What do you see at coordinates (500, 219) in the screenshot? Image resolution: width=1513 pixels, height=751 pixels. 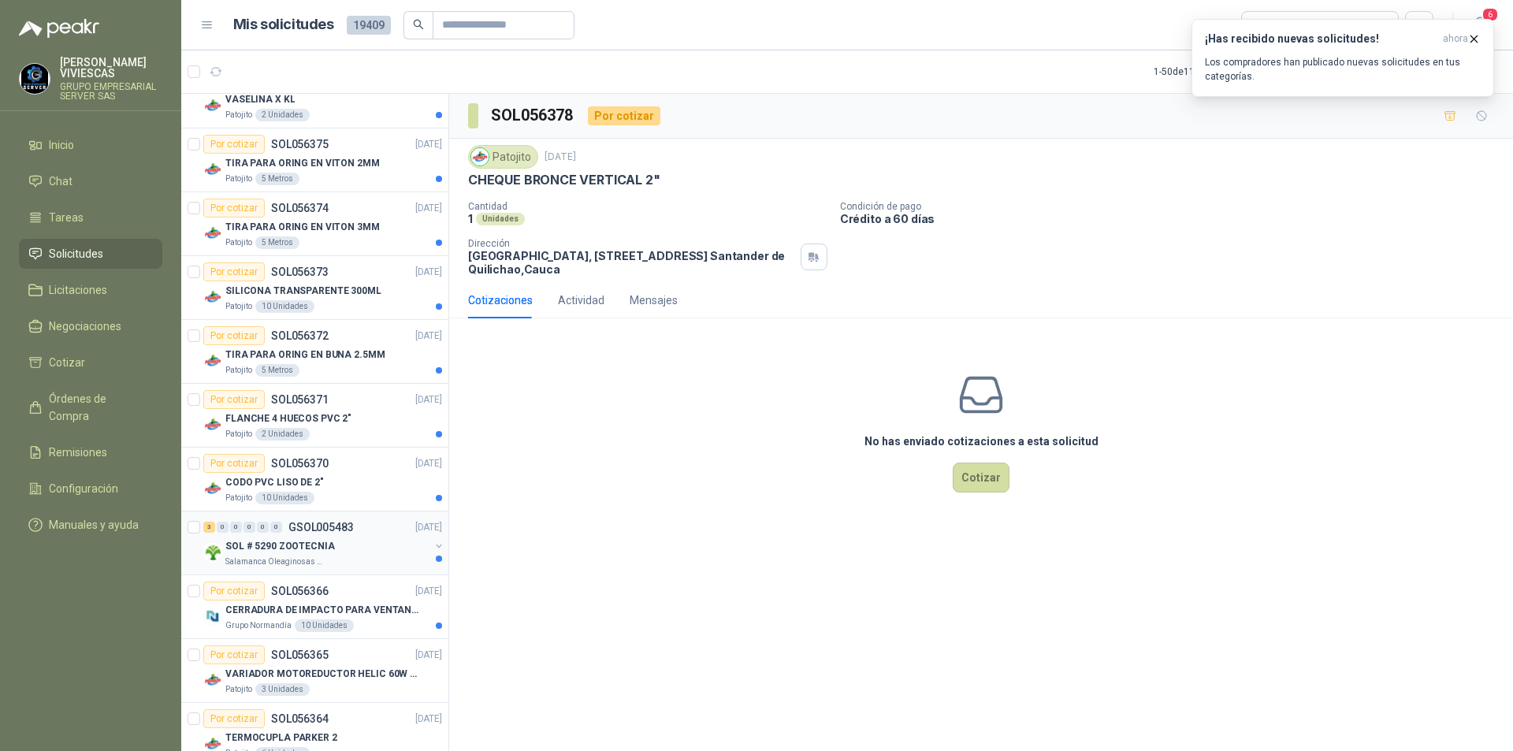 I see `div: Unidades` at bounding box center [500, 219].